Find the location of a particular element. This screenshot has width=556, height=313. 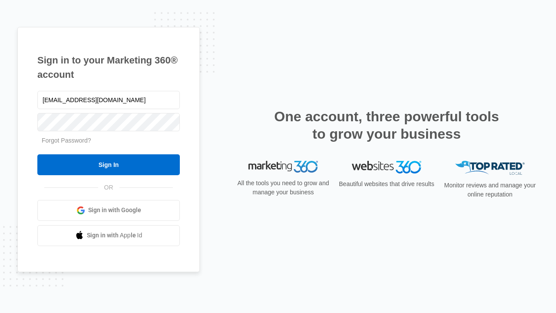

h1: Sign in to your Marketing 360® account is located at coordinates (109, 67).